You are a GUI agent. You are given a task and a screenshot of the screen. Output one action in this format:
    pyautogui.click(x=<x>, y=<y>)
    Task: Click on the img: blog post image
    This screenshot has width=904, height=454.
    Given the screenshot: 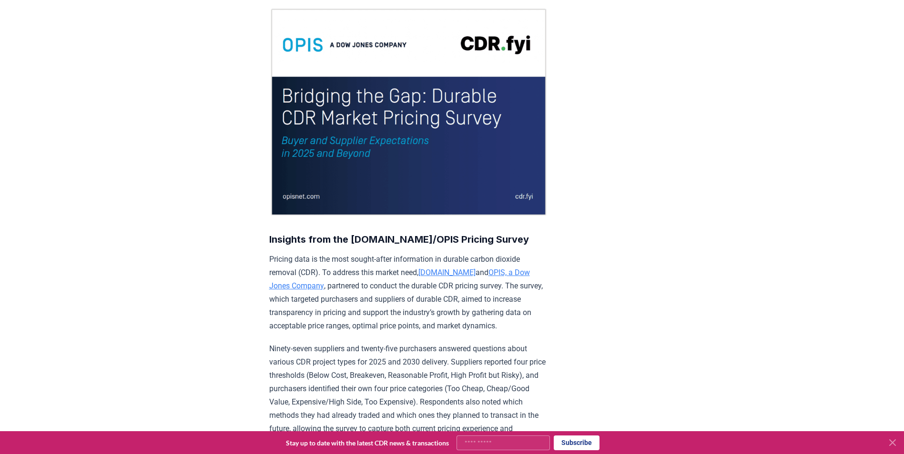 What is the action you would take?
    pyautogui.click(x=408, y=112)
    